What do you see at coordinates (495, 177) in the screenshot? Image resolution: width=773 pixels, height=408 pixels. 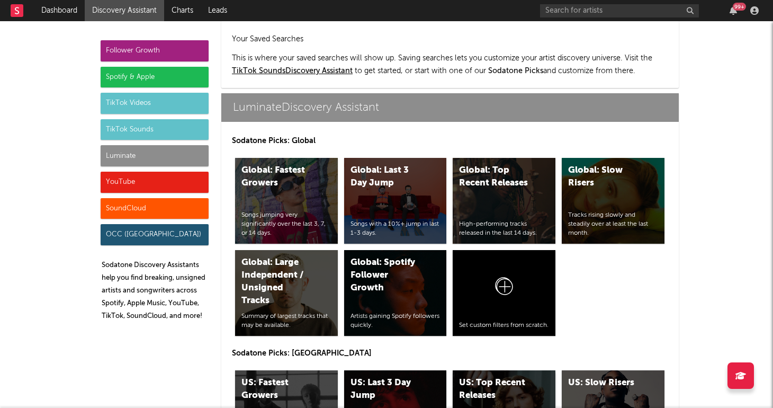 I see `div: Global: Top Recent Releases` at bounding box center [495, 177].